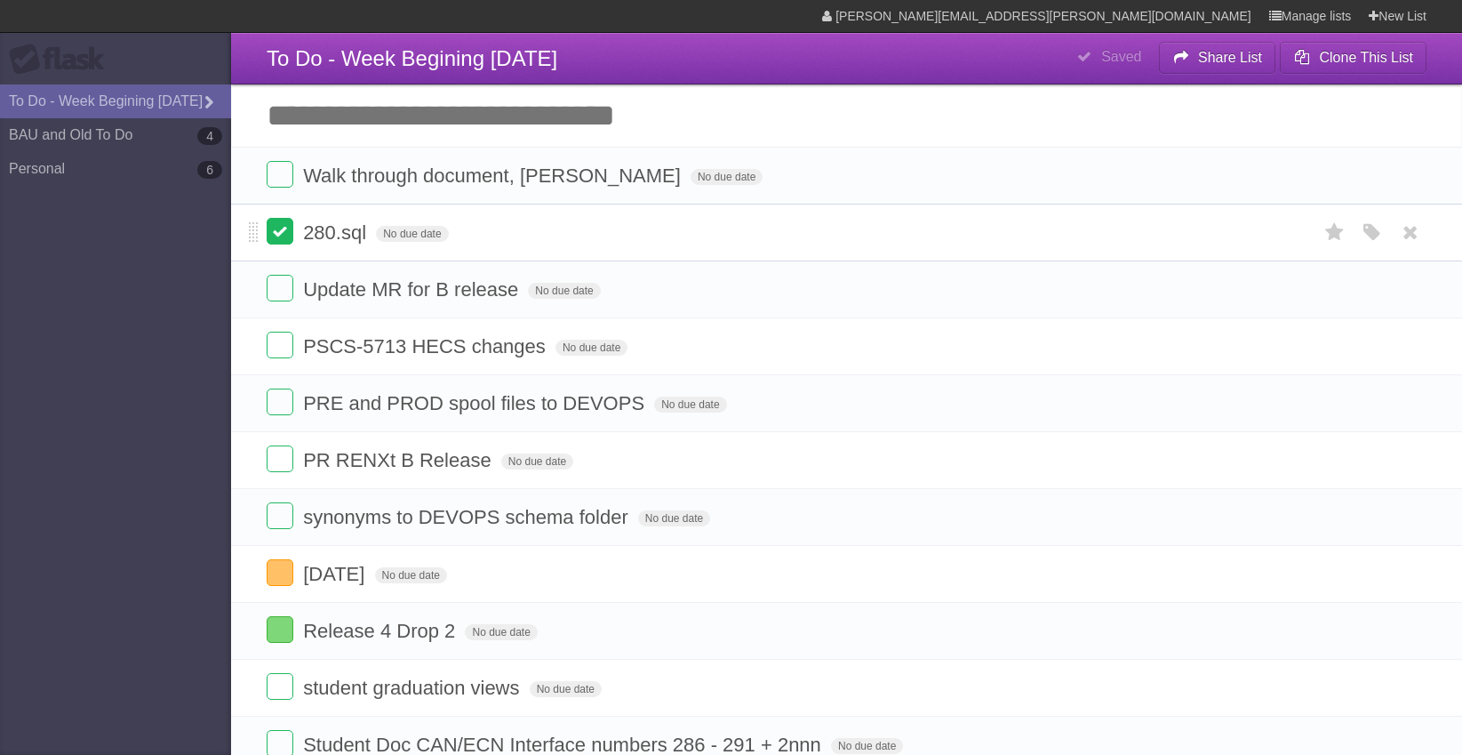 The image size is (1462, 755). I want to click on b: 4, so click(210, 136).